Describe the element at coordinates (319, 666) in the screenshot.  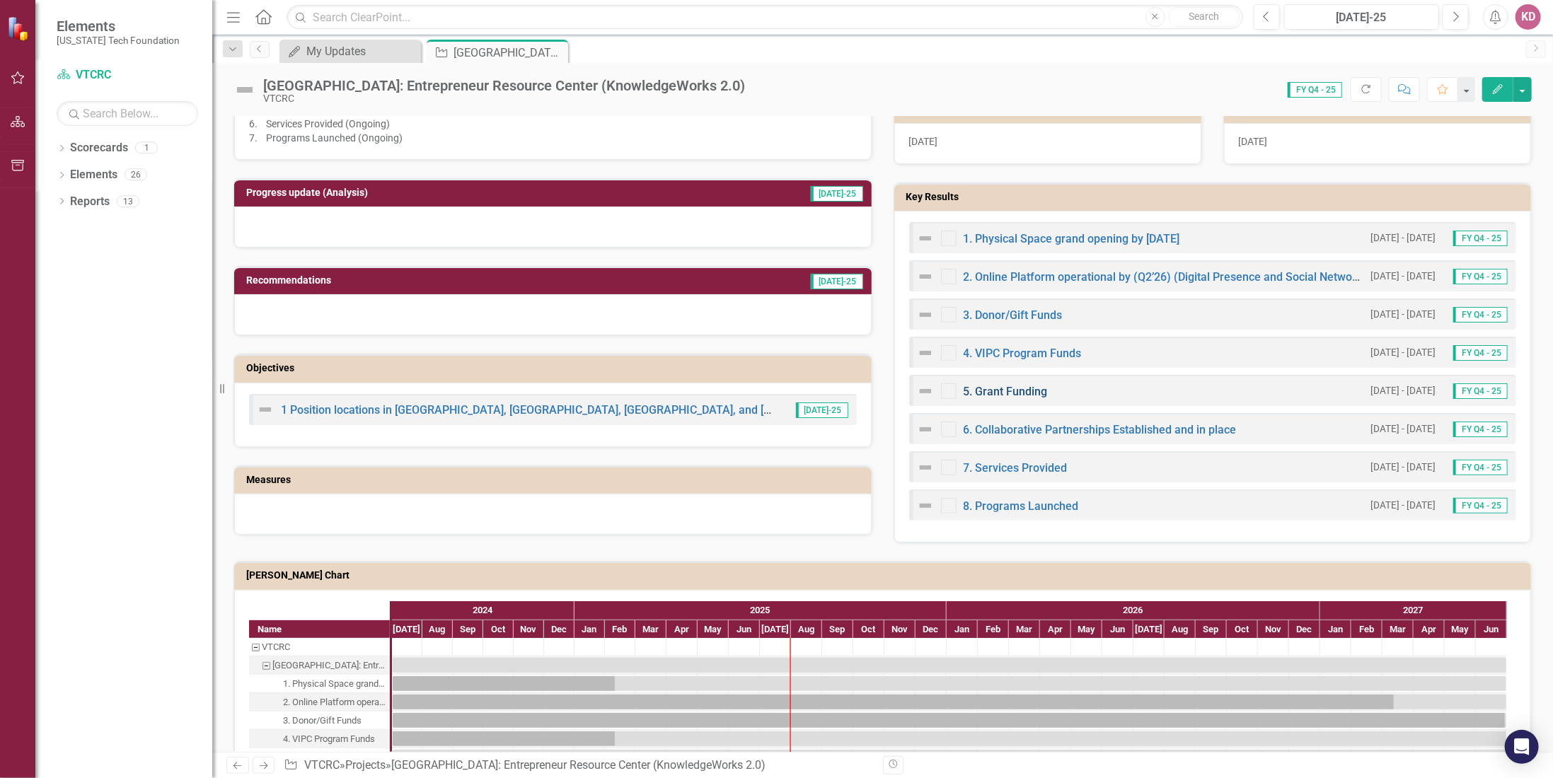
I see `div: Blacksburg: Entrepreneur Resource Center (KnowledgeWorks 2.0)` at that location.